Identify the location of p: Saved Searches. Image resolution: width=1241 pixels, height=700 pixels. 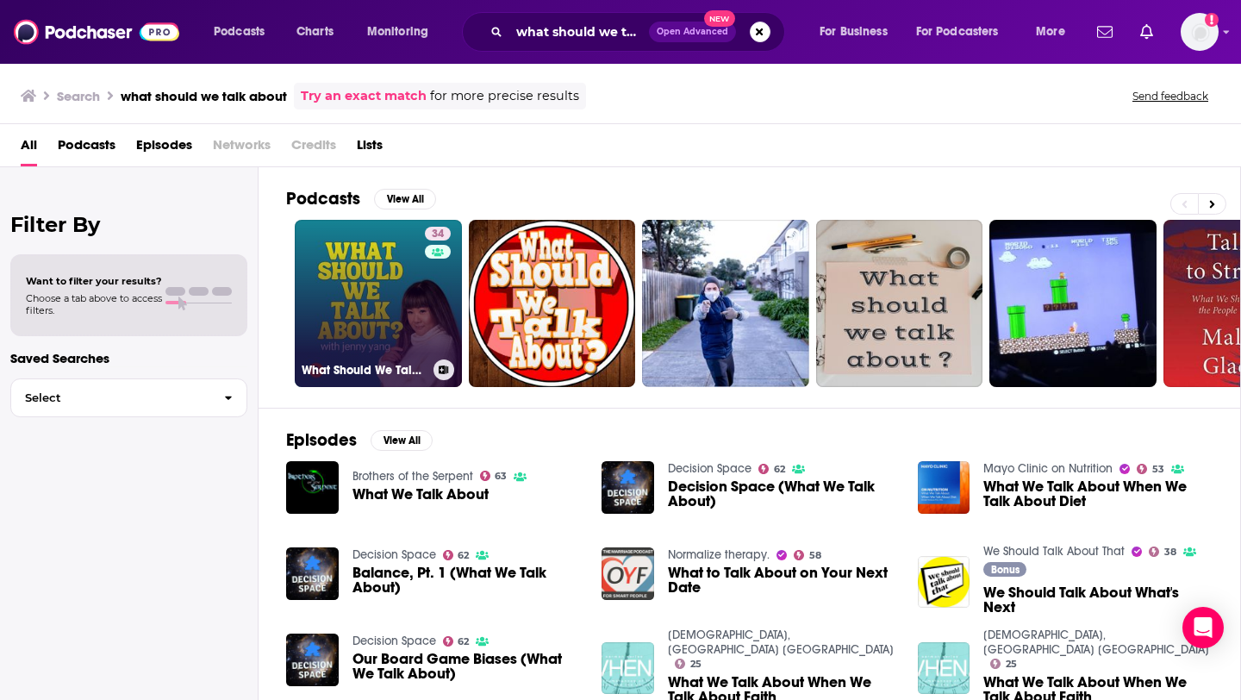
(128, 358).